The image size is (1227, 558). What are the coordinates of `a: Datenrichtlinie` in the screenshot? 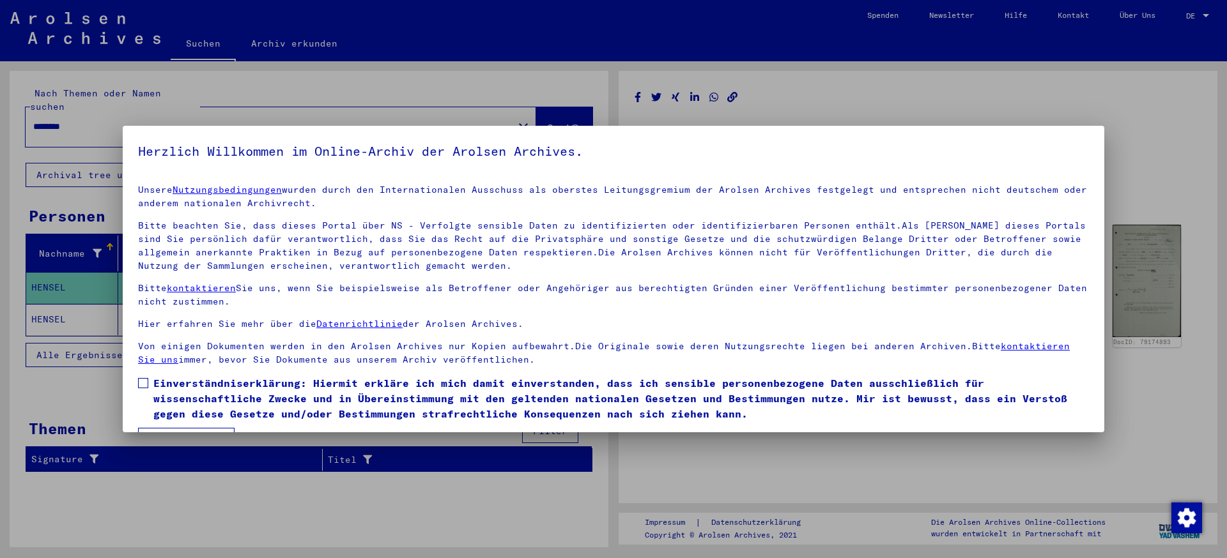 It's located at (359, 324).